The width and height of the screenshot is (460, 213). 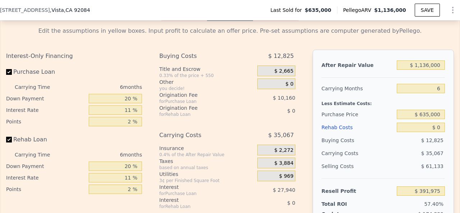 What do you see at coordinates (357, 65) in the screenshot?
I see `div: After Repair Value` at bounding box center [357, 65].